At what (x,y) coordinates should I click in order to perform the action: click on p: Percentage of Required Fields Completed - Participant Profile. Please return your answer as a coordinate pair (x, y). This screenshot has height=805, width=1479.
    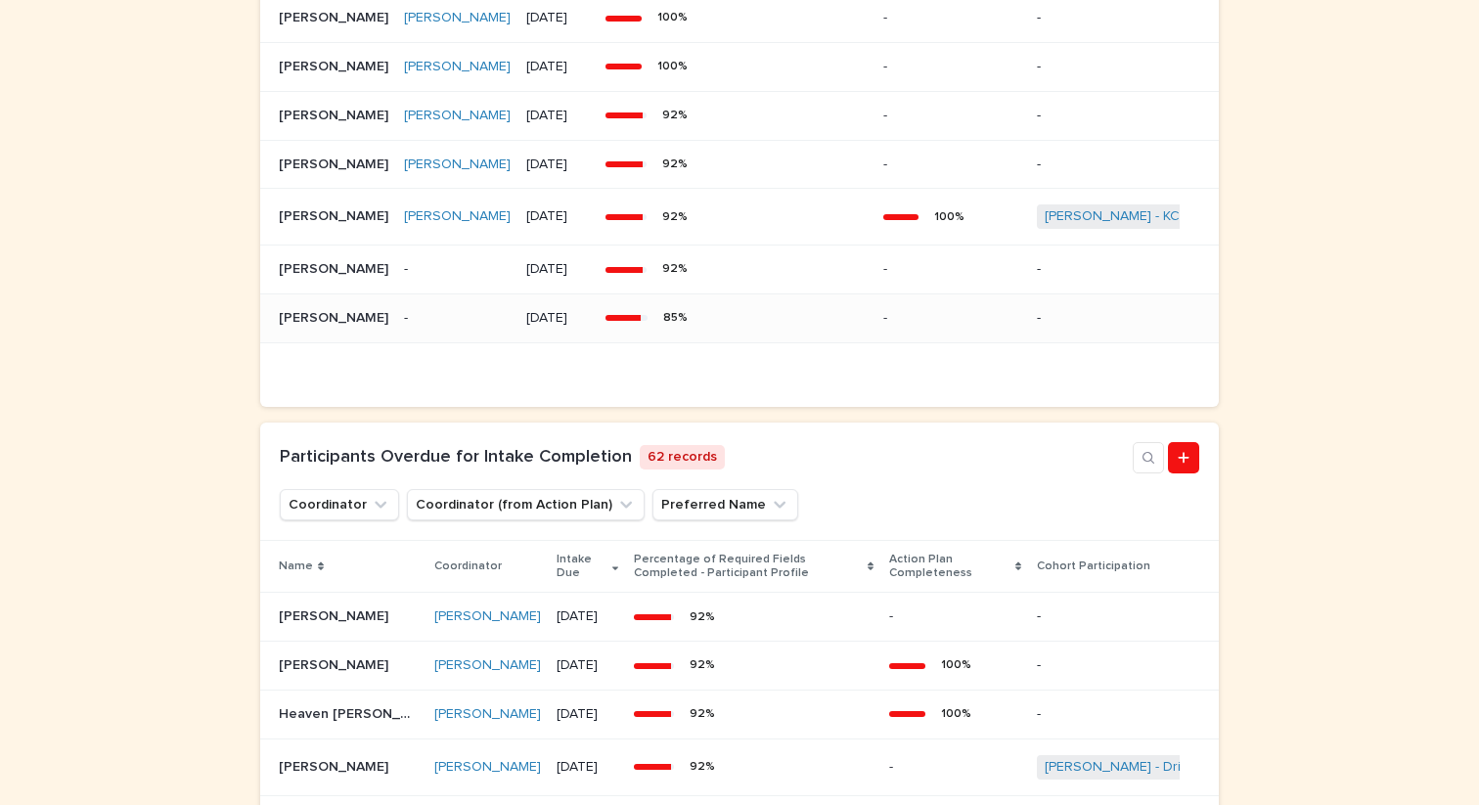
    Looking at the image, I should click on (748, 566).